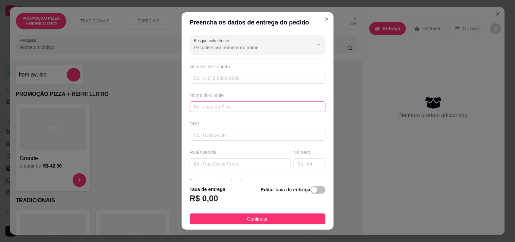 This screenshot has width=515, height=242. What do you see at coordinates (248, 47) in the screenshot?
I see `input: Busque pelo cliente` at bounding box center [248, 47].